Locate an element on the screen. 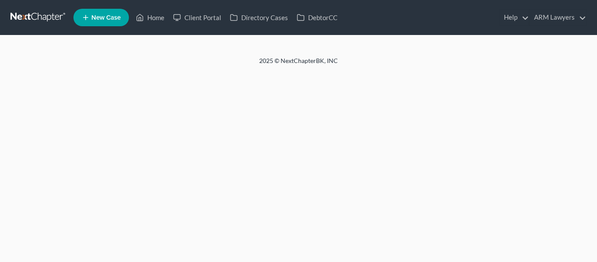 The width and height of the screenshot is (597, 262). a: Help is located at coordinates (514, 17).